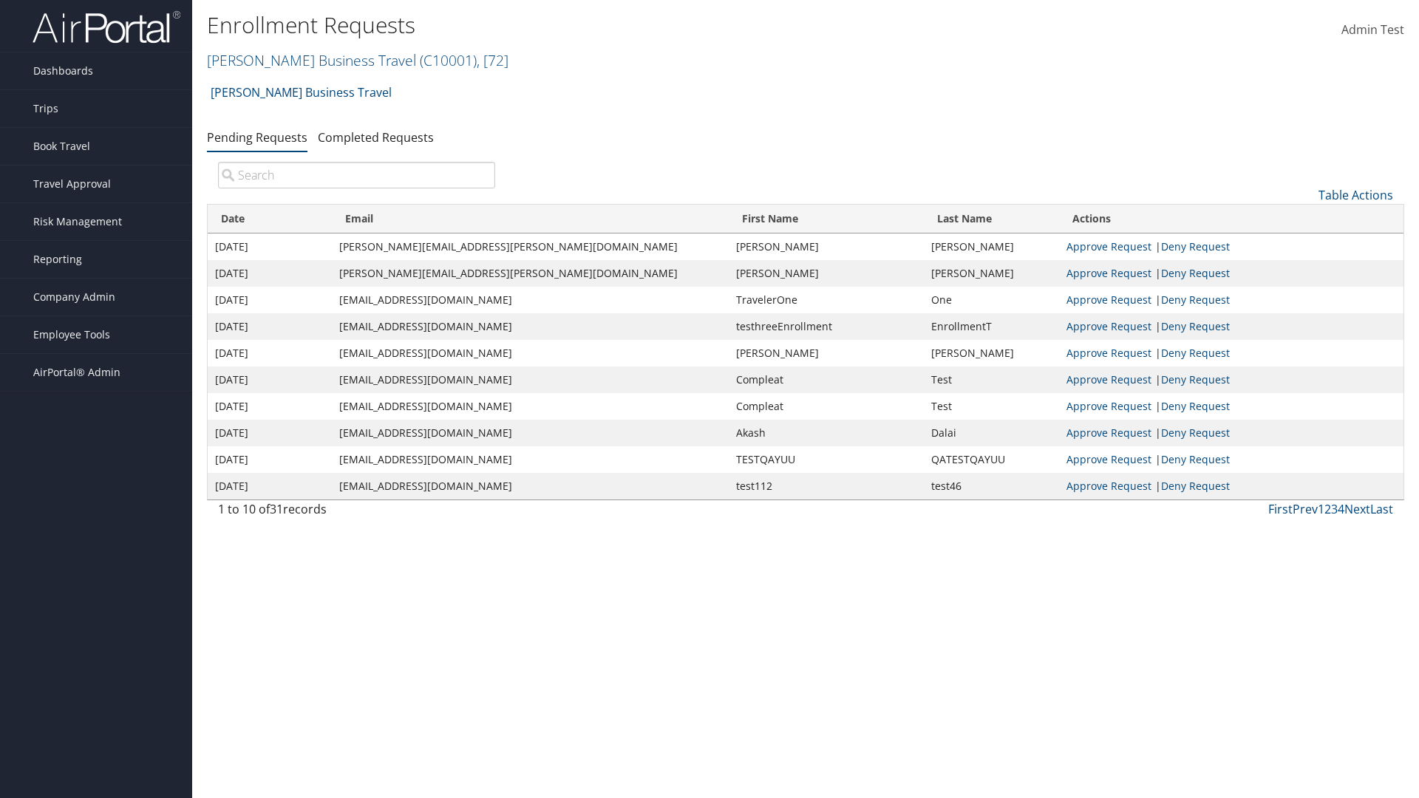 This screenshot has width=1419, height=798. I want to click on a: Completed Requests, so click(376, 137).